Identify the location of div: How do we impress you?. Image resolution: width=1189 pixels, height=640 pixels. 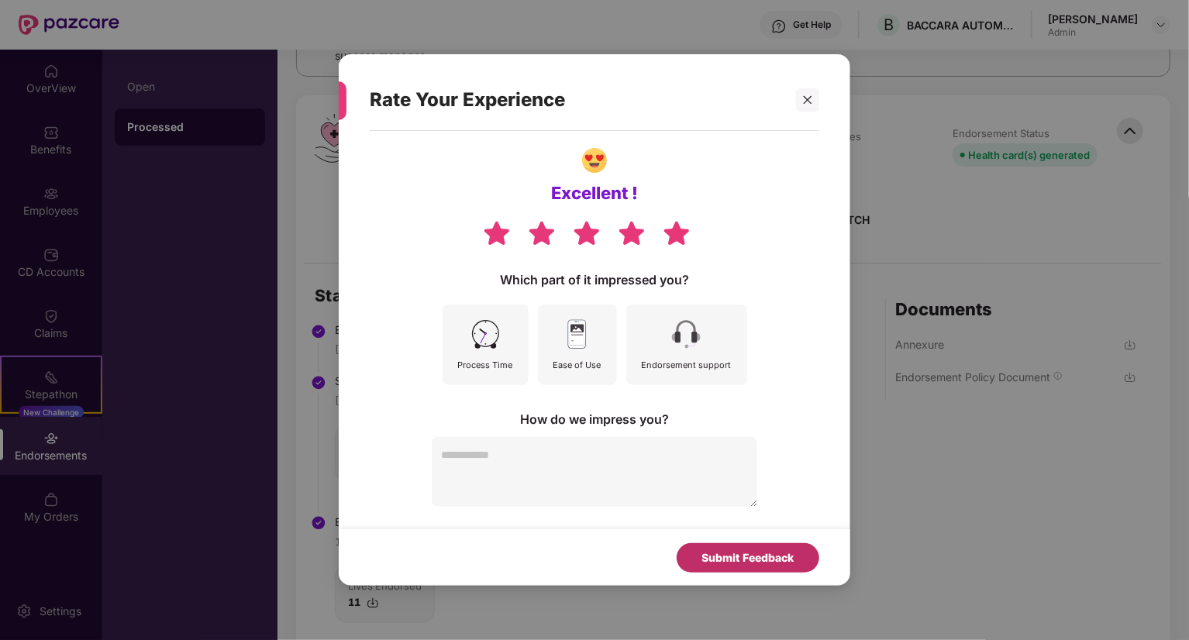
(595, 419).